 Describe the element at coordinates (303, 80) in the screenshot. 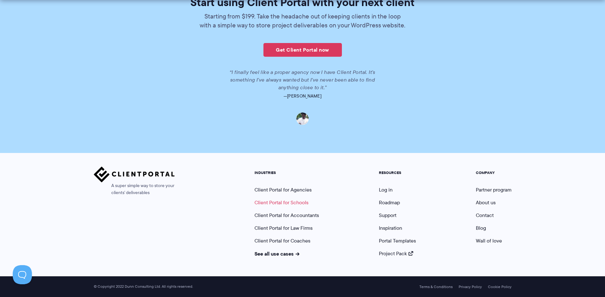

I see `p: “I finally feel like a proper agency now I have Client Portal. It’s something I’ve always wanted ...` at that location.